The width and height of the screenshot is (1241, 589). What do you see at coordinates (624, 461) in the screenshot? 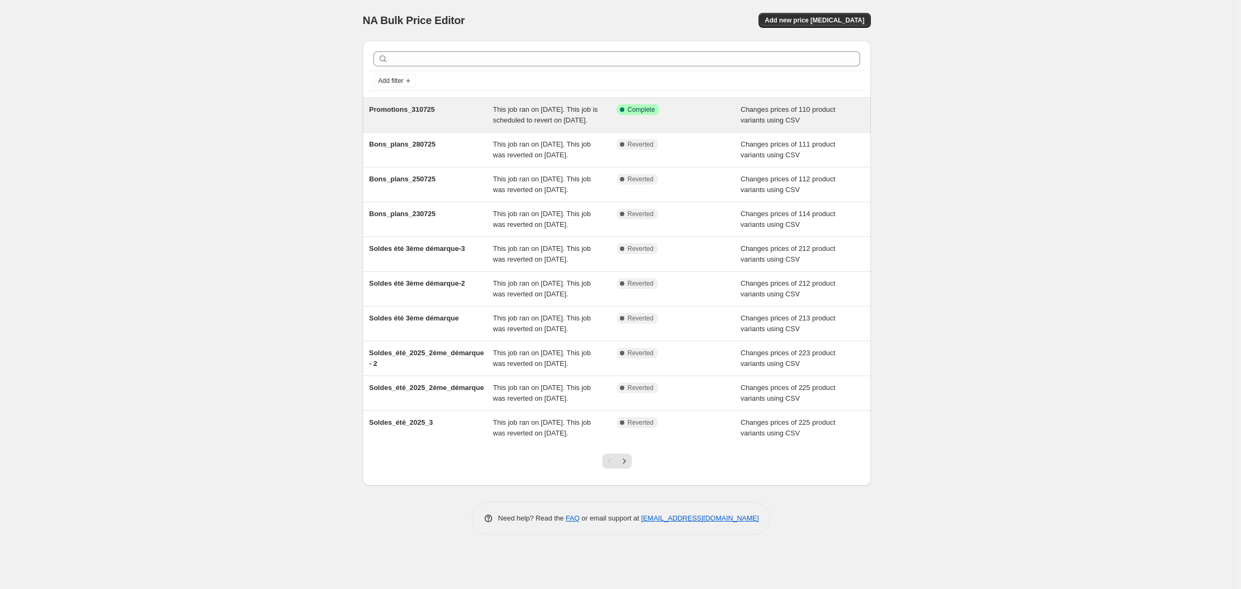
I see `button: Next` at bounding box center [624, 461].